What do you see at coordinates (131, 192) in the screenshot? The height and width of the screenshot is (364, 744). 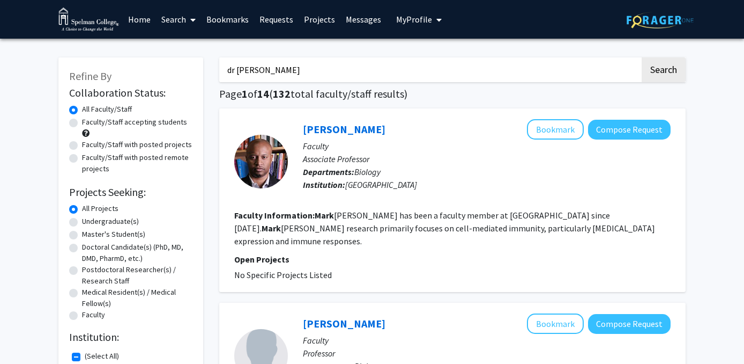 I see `h2: Projects Seeking:` at bounding box center [131, 192].